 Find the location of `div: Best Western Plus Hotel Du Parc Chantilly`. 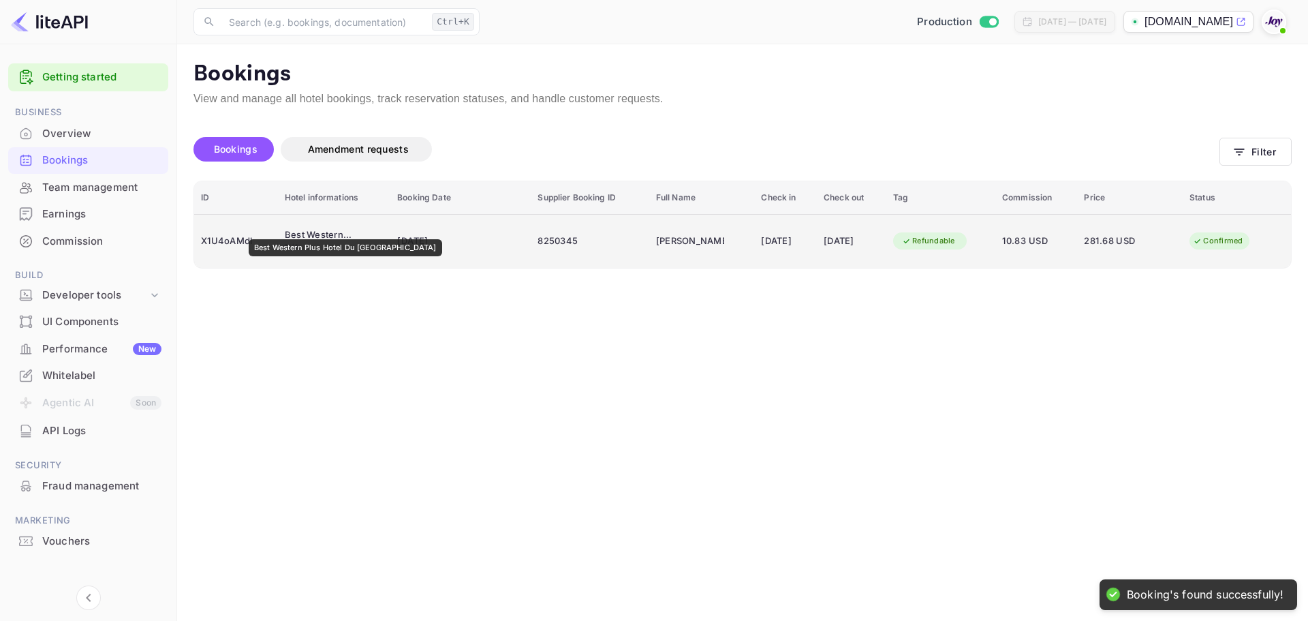

div: Best Western Plus Hotel Du Parc Chantilly is located at coordinates (319, 235).